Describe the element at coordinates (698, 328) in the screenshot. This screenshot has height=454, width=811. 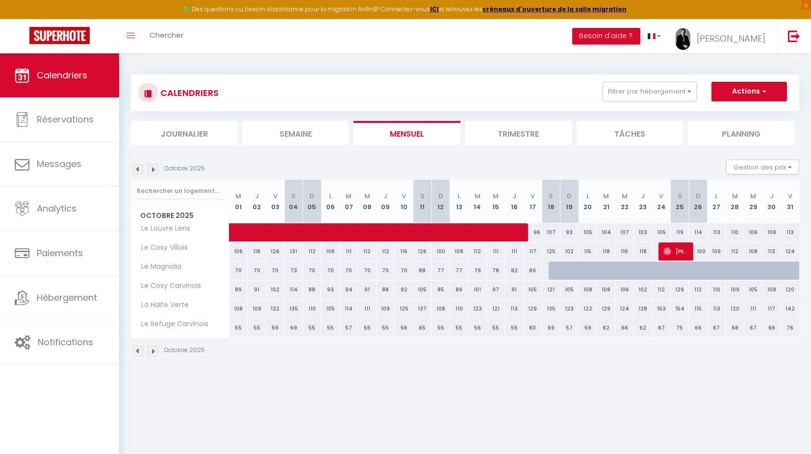
I see `div: 66` at that location.